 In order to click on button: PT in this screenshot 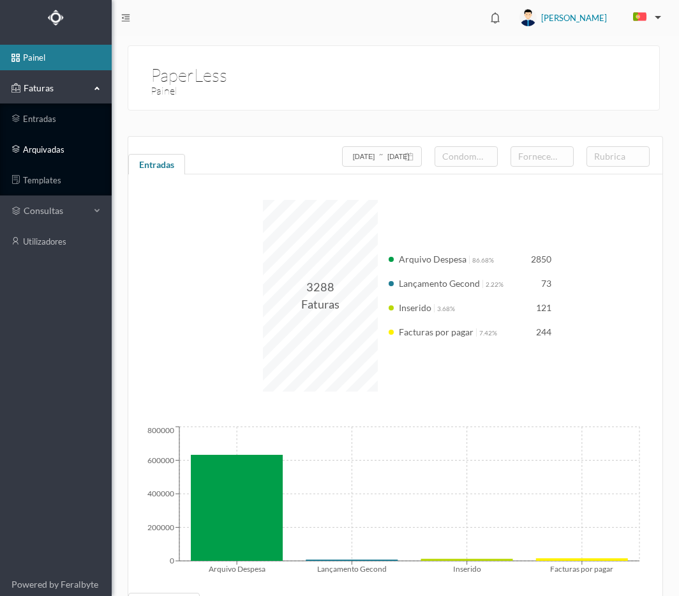, I will do `click(645, 18)`.